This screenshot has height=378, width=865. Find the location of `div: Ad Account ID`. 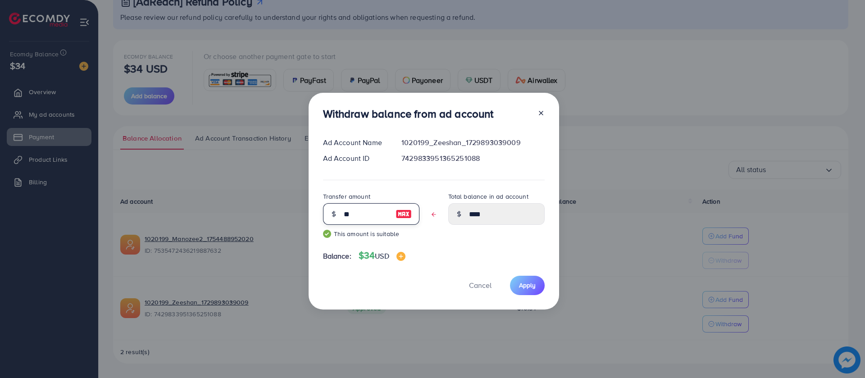

div: Ad Account ID is located at coordinates (355, 158).